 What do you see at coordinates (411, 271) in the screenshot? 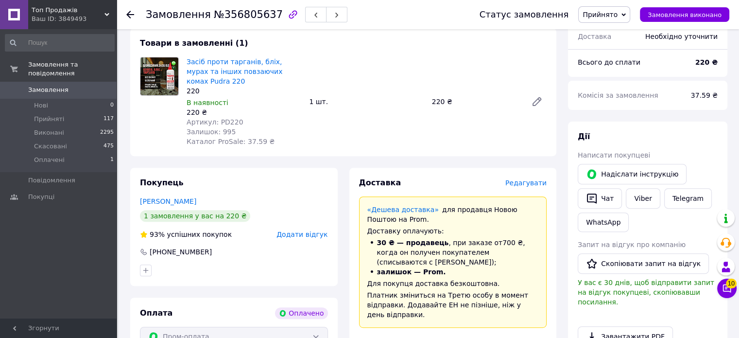
I see `span: залишок — Prom.` at bounding box center [411, 271].